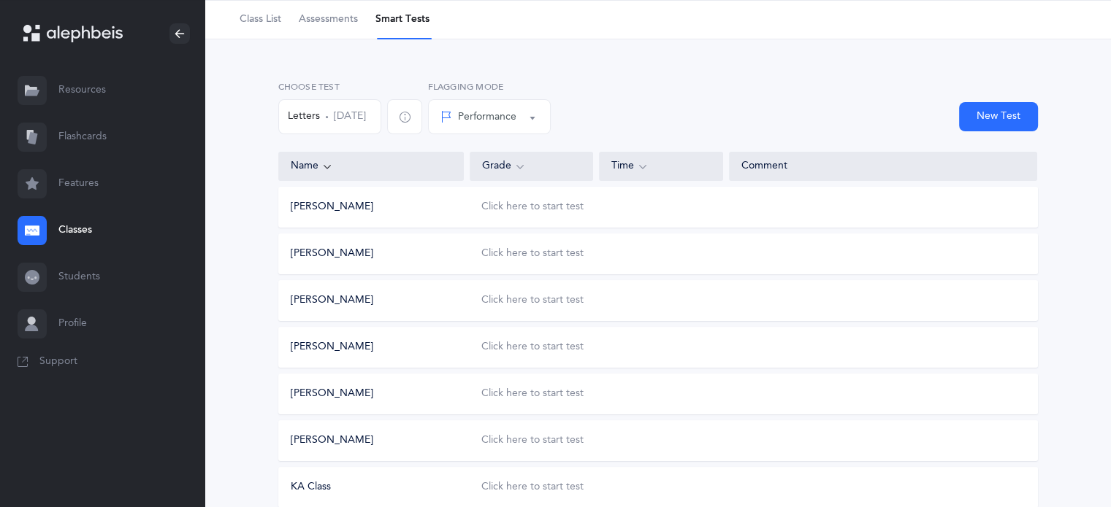 The width and height of the screenshot is (1111, 507). I want to click on label: Flagging Mode, so click(489, 87).